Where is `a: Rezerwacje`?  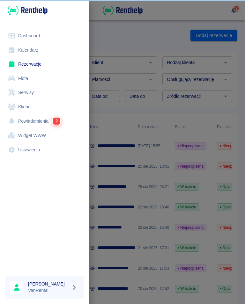
a: Rezerwacje is located at coordinates (45, 64).